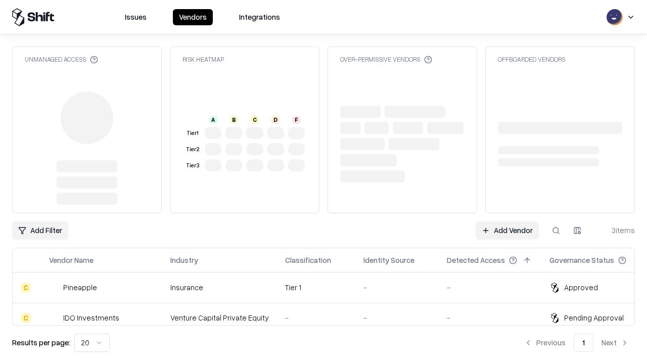  Describe the element at coordinates (220, 287) in the screenshot. I see `div: Insurance` at that location.